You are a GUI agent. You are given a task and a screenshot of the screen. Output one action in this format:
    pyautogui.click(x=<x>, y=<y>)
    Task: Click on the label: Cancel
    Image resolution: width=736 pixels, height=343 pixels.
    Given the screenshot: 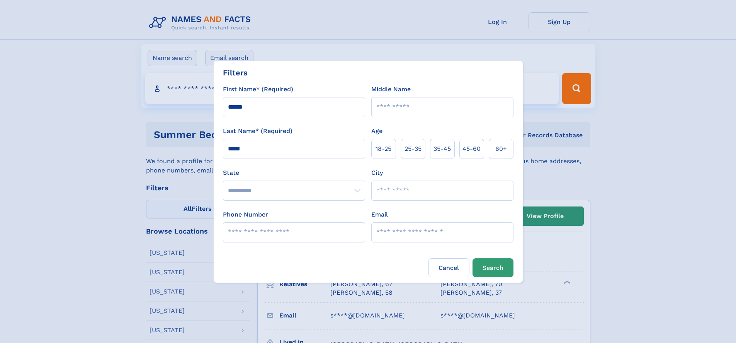 What is the action you would take?
    pyautogui.click(x=449, y=267)
    